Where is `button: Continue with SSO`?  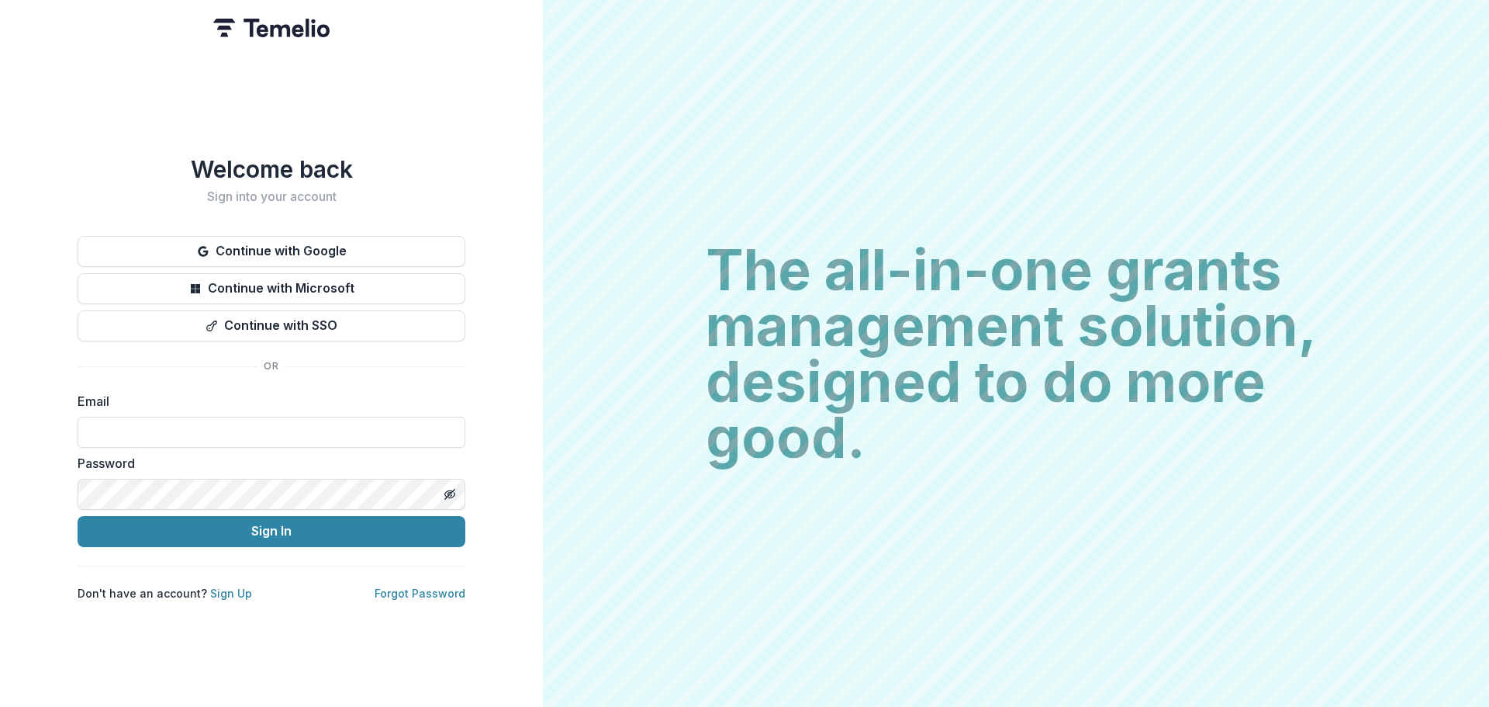
button: Continue with SSO is located at coordinates (271, 326).